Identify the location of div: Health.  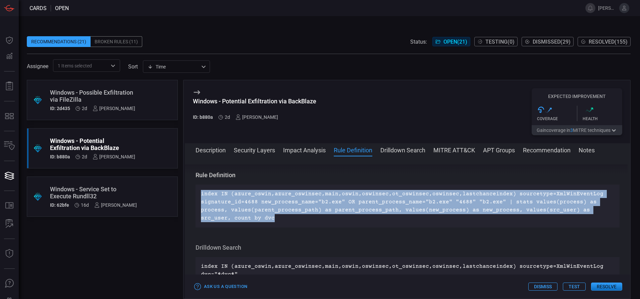
(602, 119).